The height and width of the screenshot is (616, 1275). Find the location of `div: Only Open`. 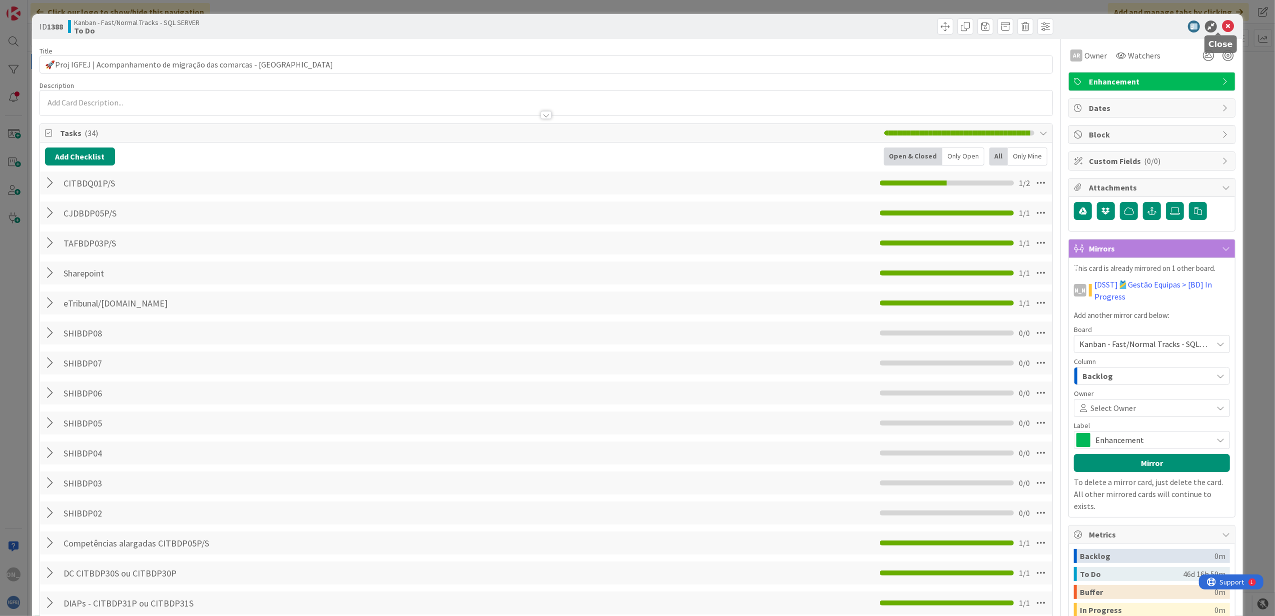

div: Only Open is located at coordinates (964, 157).